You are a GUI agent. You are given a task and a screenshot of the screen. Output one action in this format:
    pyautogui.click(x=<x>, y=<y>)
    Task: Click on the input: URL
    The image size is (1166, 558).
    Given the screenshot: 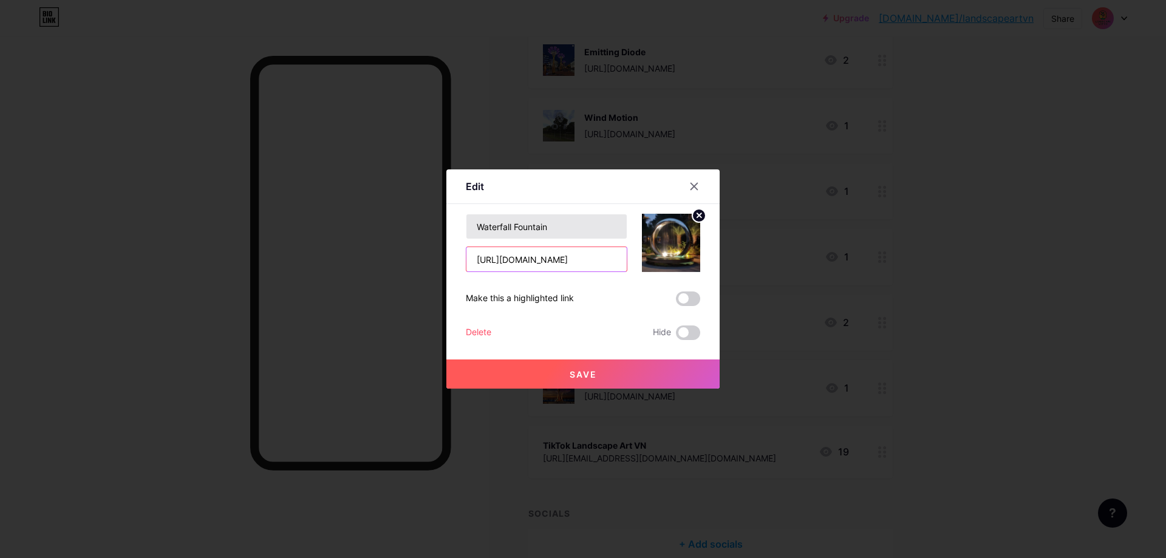 What is the action you would take?
    pyautogui.click(x=547, y=259)
    